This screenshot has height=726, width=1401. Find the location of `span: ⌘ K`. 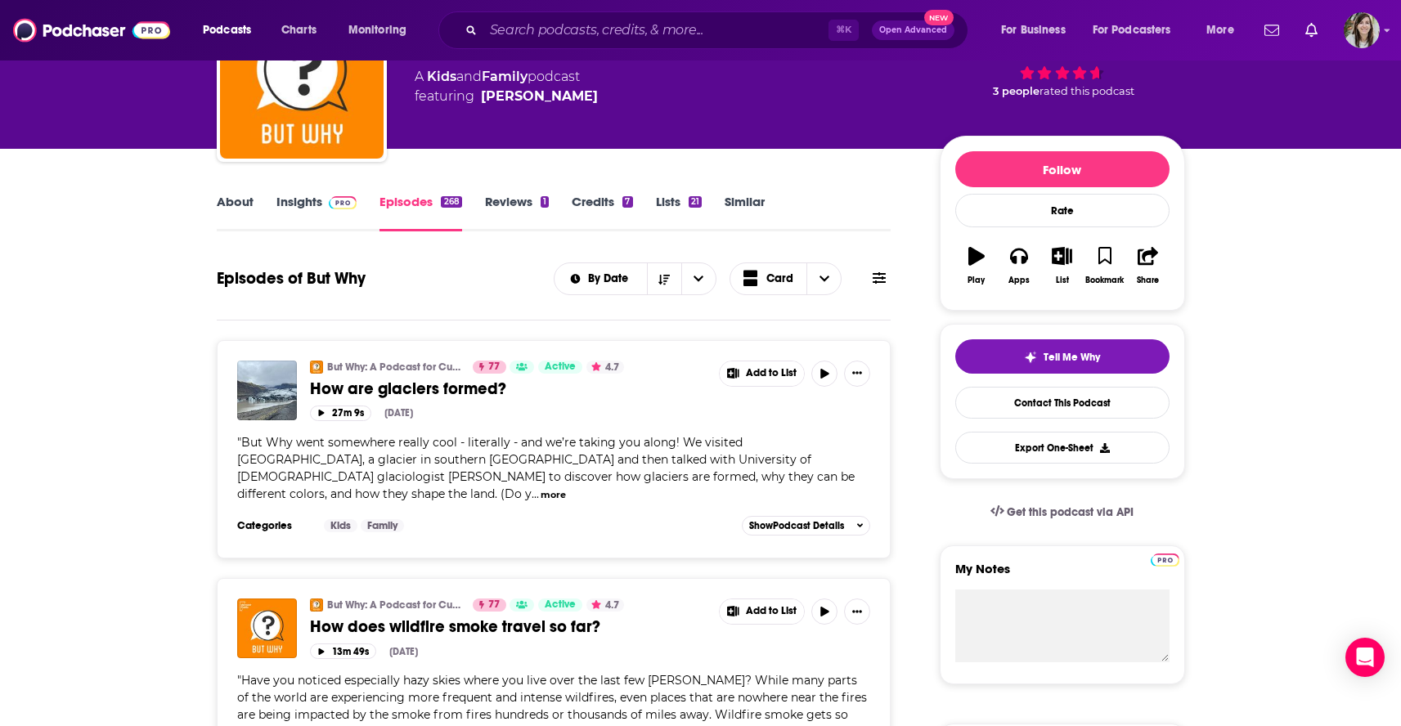

span: ⌘ K is located at coordinates (843, 30).